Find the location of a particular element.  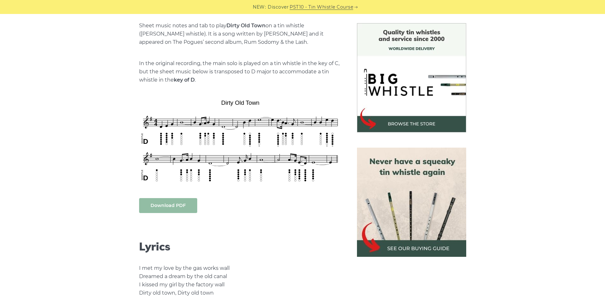

a: PST10 - Tin Whistle Course is located at coordinates (321, 7).